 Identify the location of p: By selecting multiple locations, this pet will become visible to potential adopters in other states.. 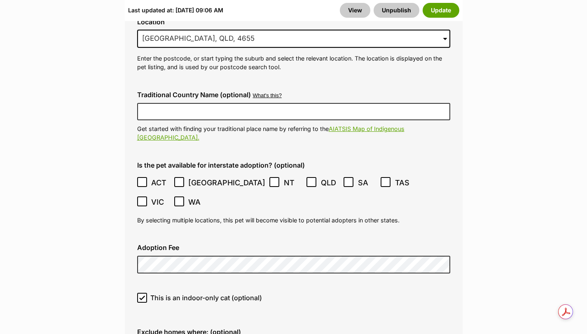
(294, 220).